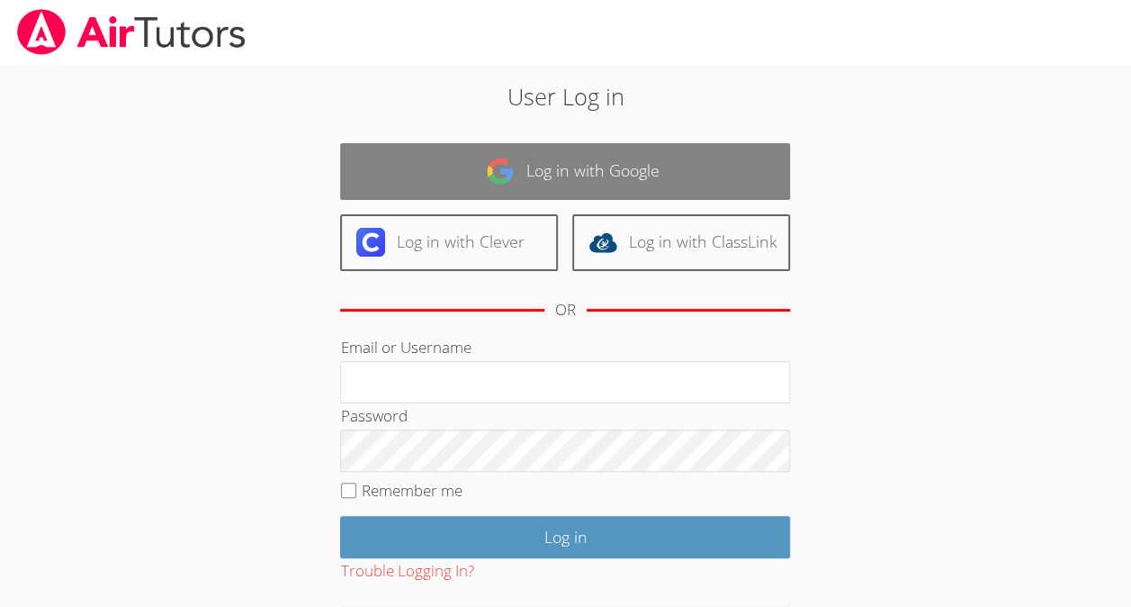 Image resolution: width=1131 pixels, height=607 pixels. I want to click on img: google-logo-50288ca7cdecda66e5e0955fdab243c47b7ad437acaf1139b6f446037453330a.svg, so click(500, 171).